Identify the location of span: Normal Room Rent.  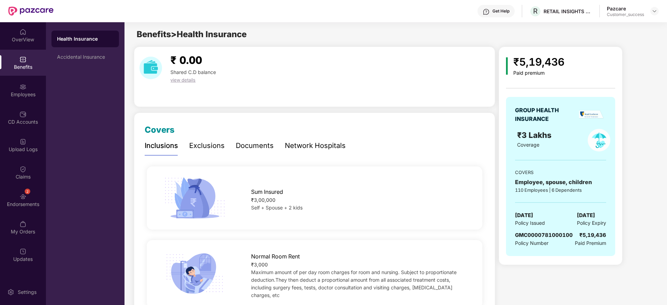
(276, 257).